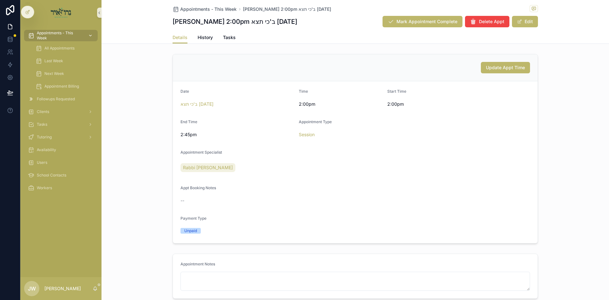 The width and height of the screenshot is (609, 300). I want to click on span: Appointment Billing, so click(62, 86).